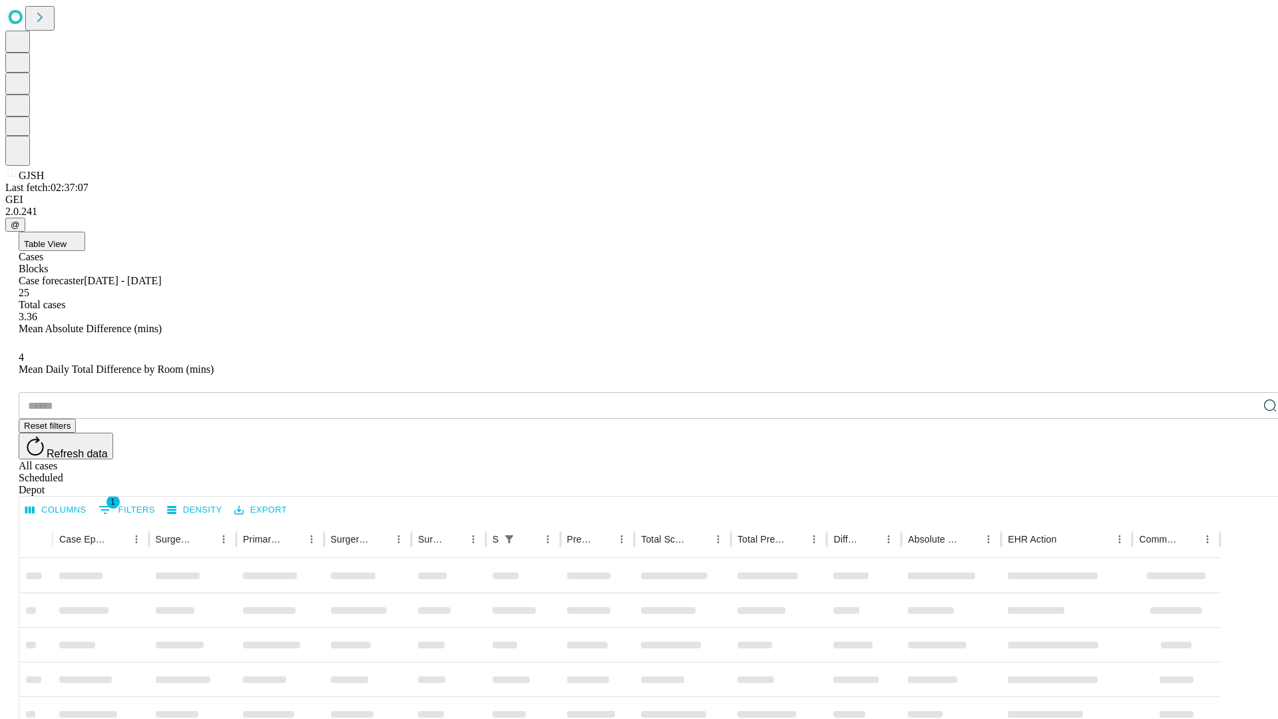 The image size is (1278, 719). What do you see at coordinates (1032, 539) in the screenshot?
I see `div: EHR Action` at bounding box center [1032, 539].